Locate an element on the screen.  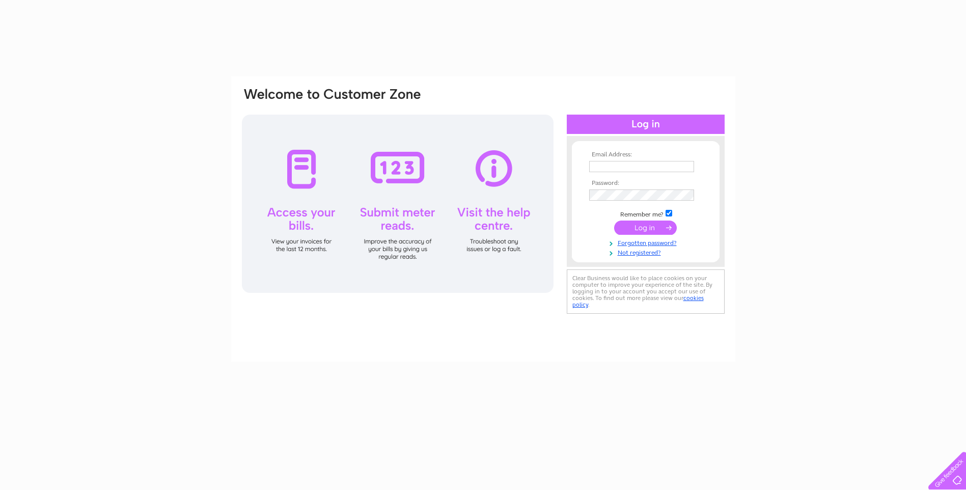
a: cookies policy is located at coordinates (638, 301).